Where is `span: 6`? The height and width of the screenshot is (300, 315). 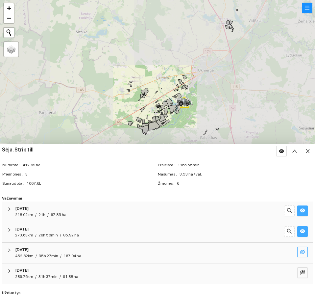 span: 6 is located at coordinates (245, 183).